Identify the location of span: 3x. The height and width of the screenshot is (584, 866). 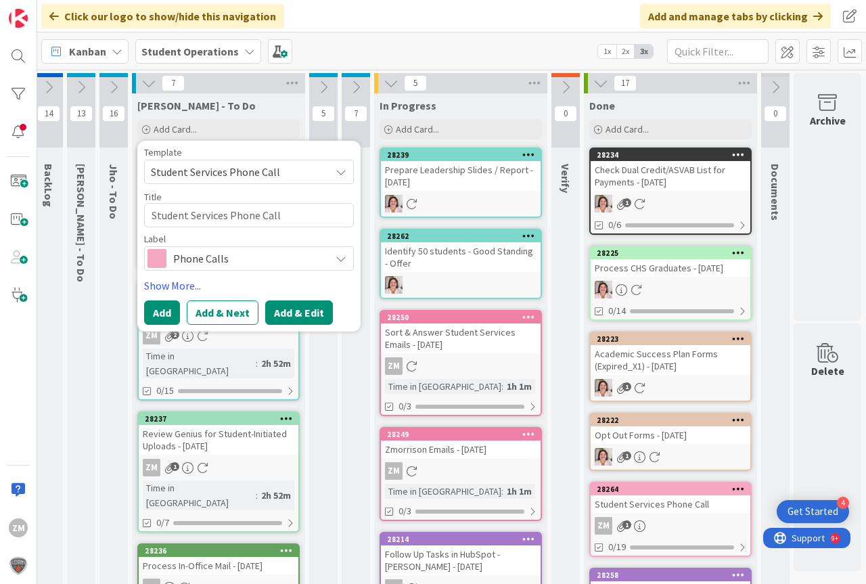
(643, 51).